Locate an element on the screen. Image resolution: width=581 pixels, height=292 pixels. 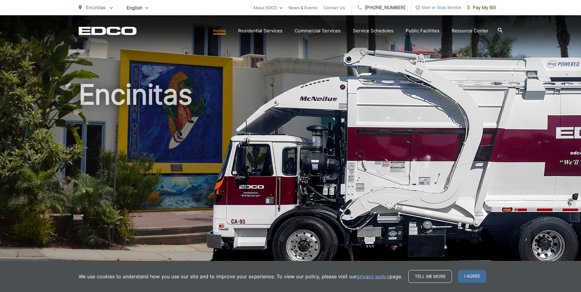
a: privacy policy is located at coordinates (373, 276).